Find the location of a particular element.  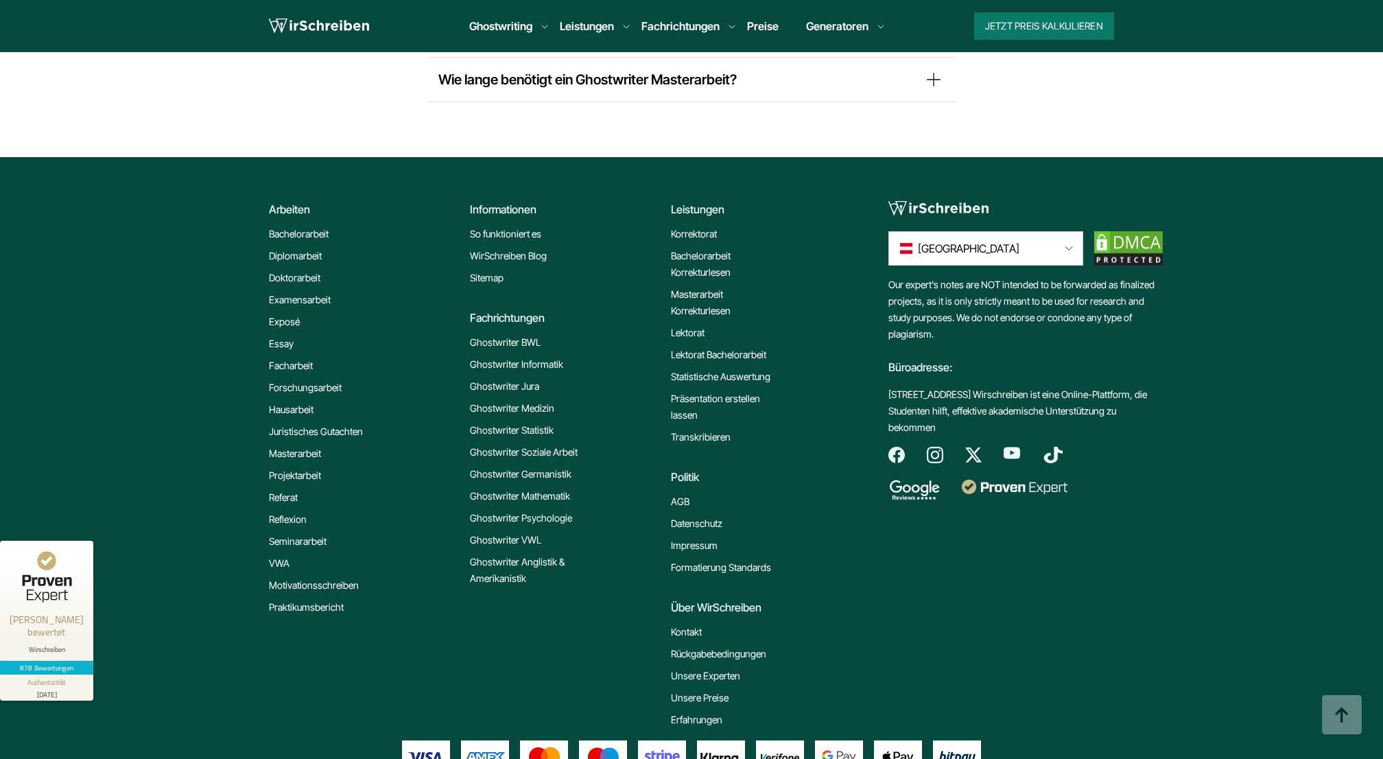

a: Formatierung Standards is located at coordinates (721, 568).